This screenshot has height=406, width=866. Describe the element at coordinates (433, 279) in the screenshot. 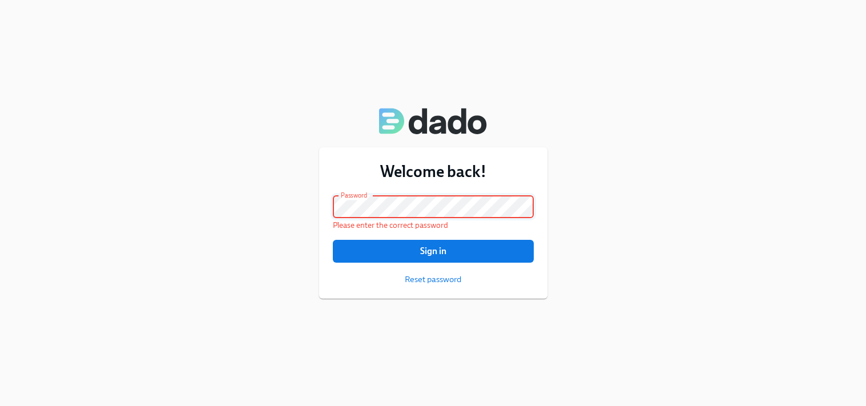

I see `button: Reset password` at that location.